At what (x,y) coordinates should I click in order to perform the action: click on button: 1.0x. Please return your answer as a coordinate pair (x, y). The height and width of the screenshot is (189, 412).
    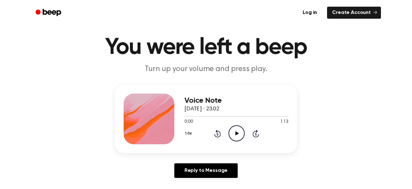
    Looking at the image, I should click on (189, 134).